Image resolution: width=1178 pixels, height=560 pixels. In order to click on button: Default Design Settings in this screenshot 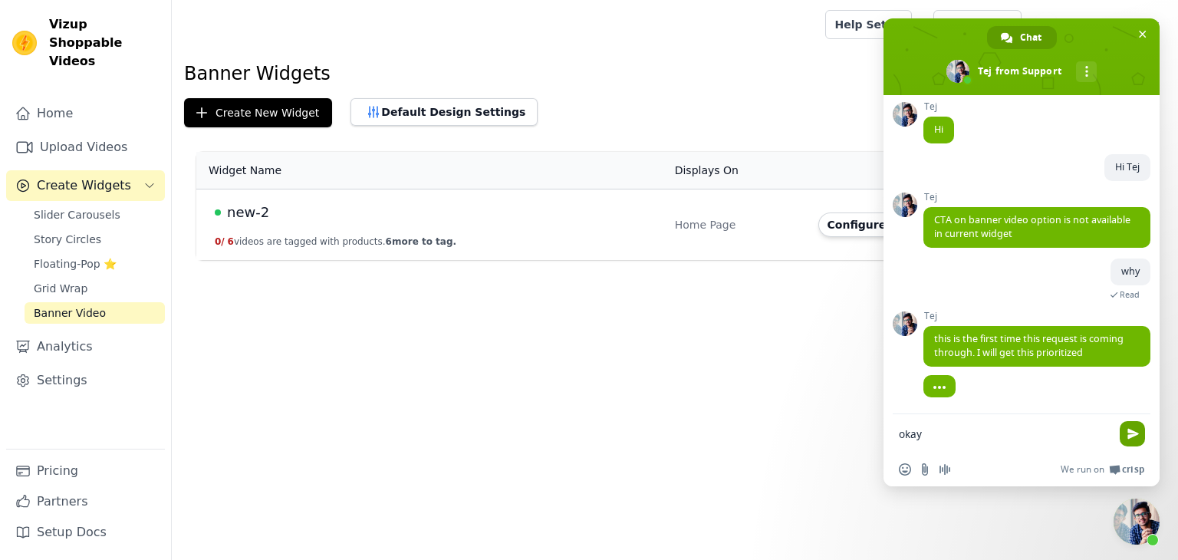, I will do `click(444, 112)`.